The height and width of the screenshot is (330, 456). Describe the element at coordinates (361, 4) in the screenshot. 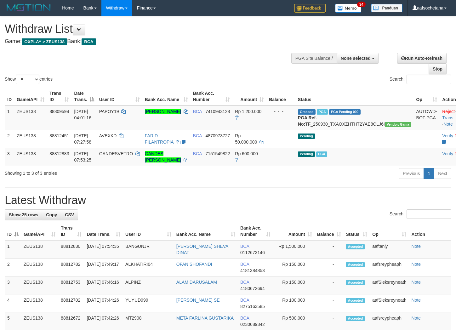

I see `span: 34` at that location.